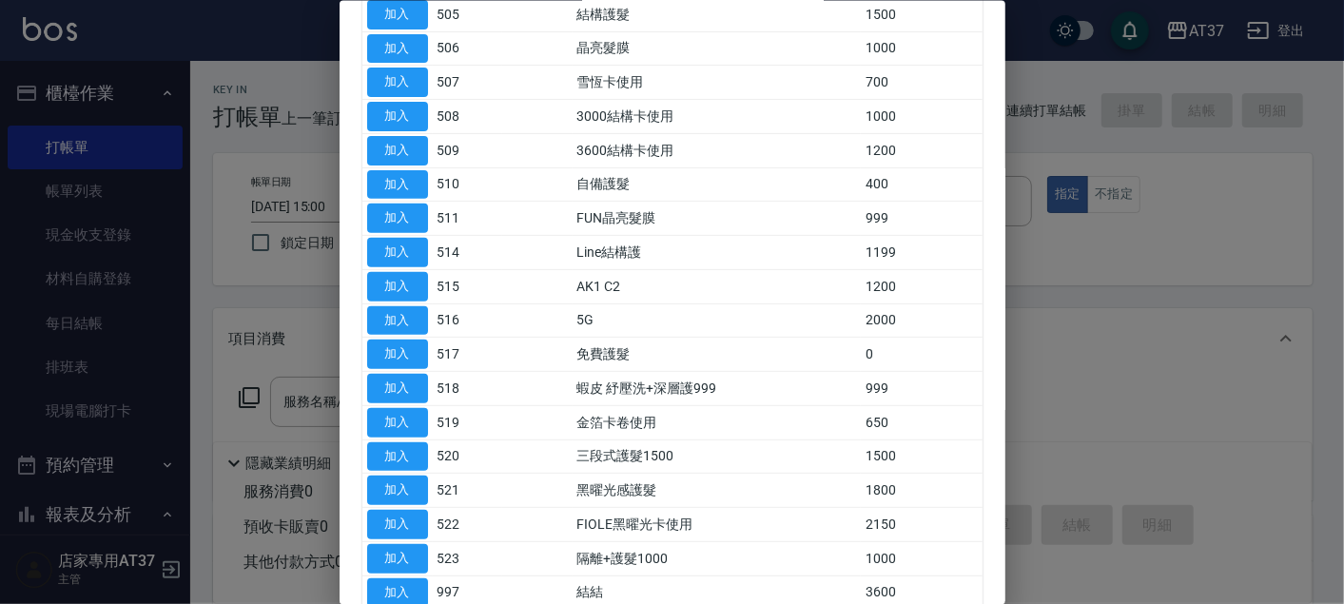 The height and width of the screenshot is (604, 1344). I want to click on td: Line結構護, so click(716, 252).